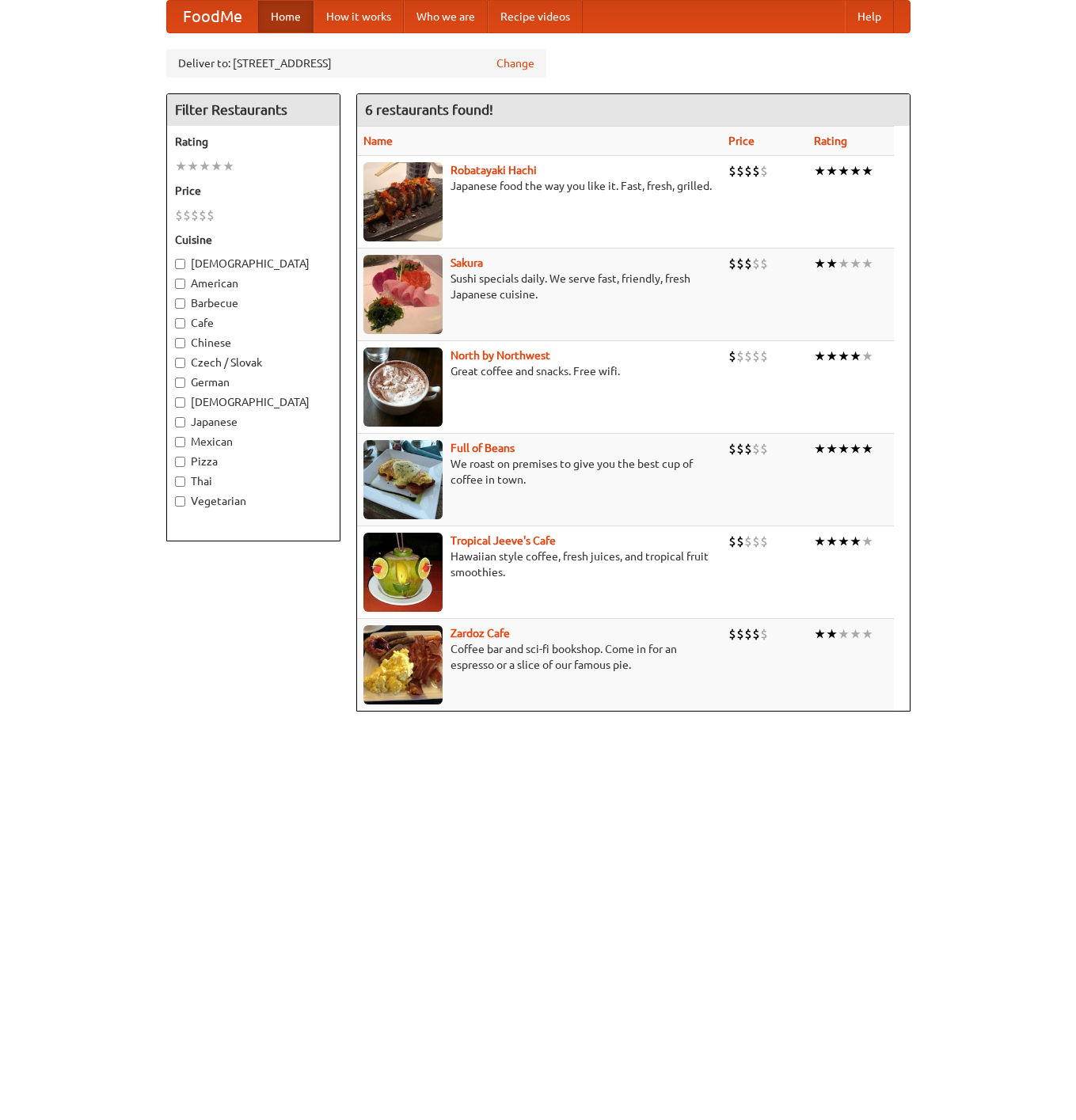  What do you see at coordinates (540, 186) in the screenshot?
I see `p: Japanese food the way you like it. Fast, fresh, grilled.` at bounding box center [540, 186].